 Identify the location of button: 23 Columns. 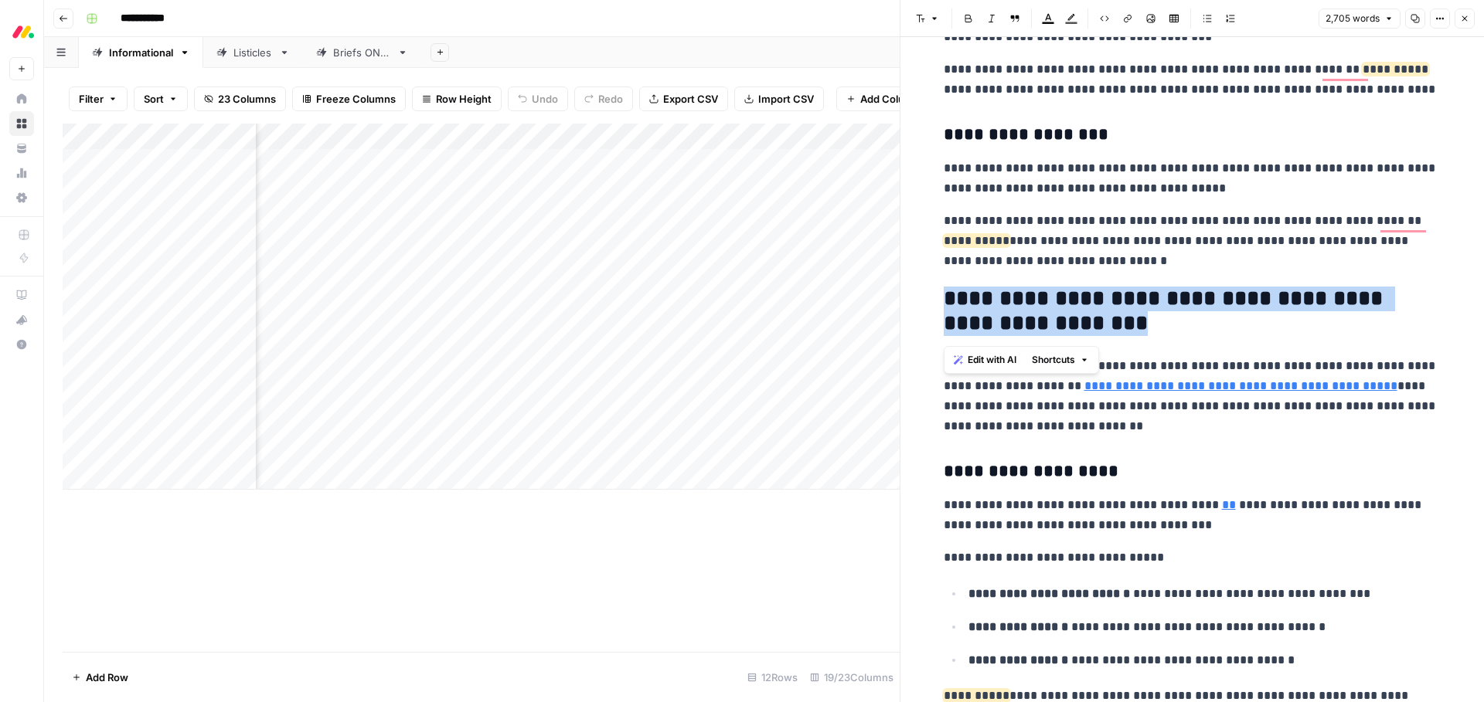
(240, 99).